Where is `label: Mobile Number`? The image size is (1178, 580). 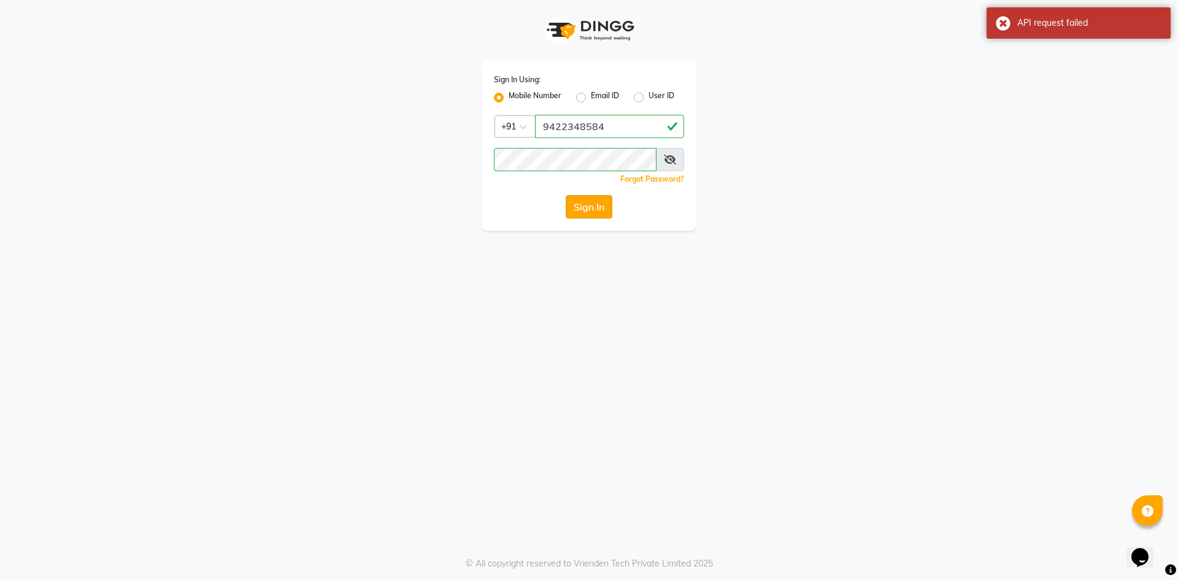 label: Mobile Number is located at coordinates (535, 98).